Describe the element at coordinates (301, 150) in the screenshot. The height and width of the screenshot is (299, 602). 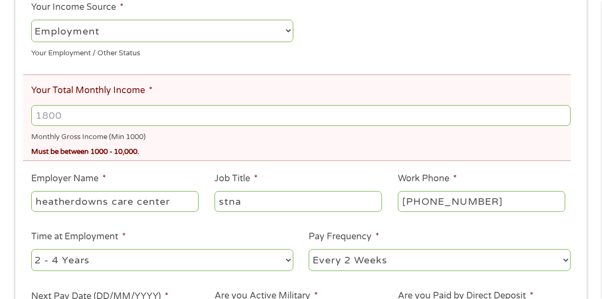
I see `div: Must be between 1000 - 10,000.` at that location.